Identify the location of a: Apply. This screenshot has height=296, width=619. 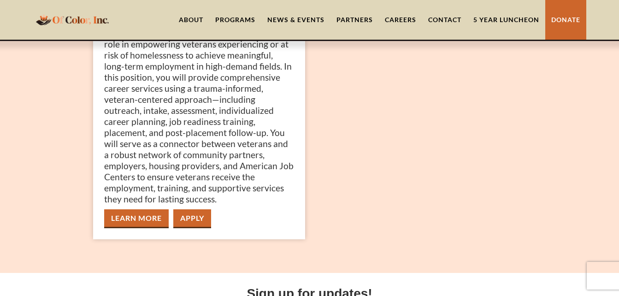
(192, 219).